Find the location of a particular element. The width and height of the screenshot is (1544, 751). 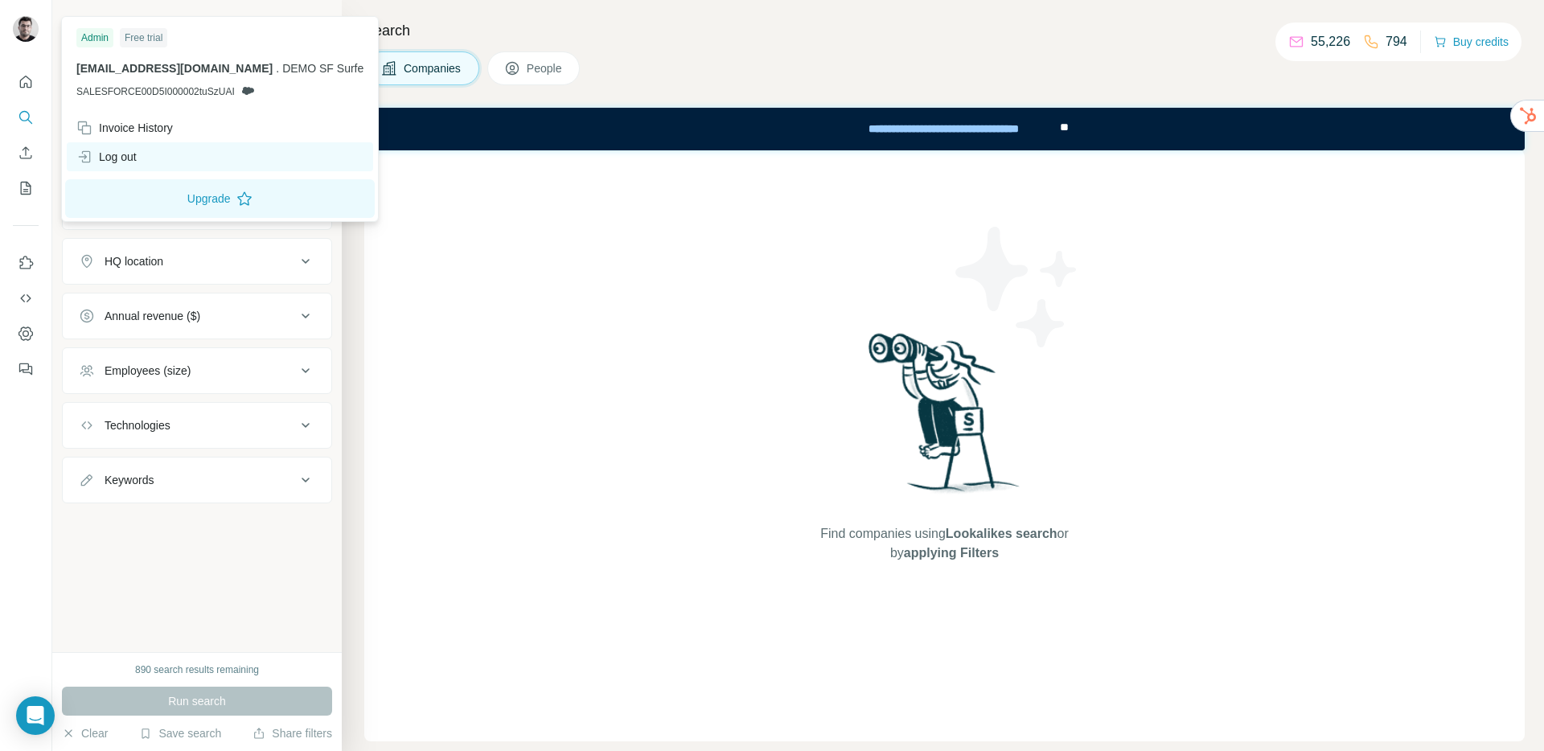

button: Dashboard is located at coordinates (26, 334).